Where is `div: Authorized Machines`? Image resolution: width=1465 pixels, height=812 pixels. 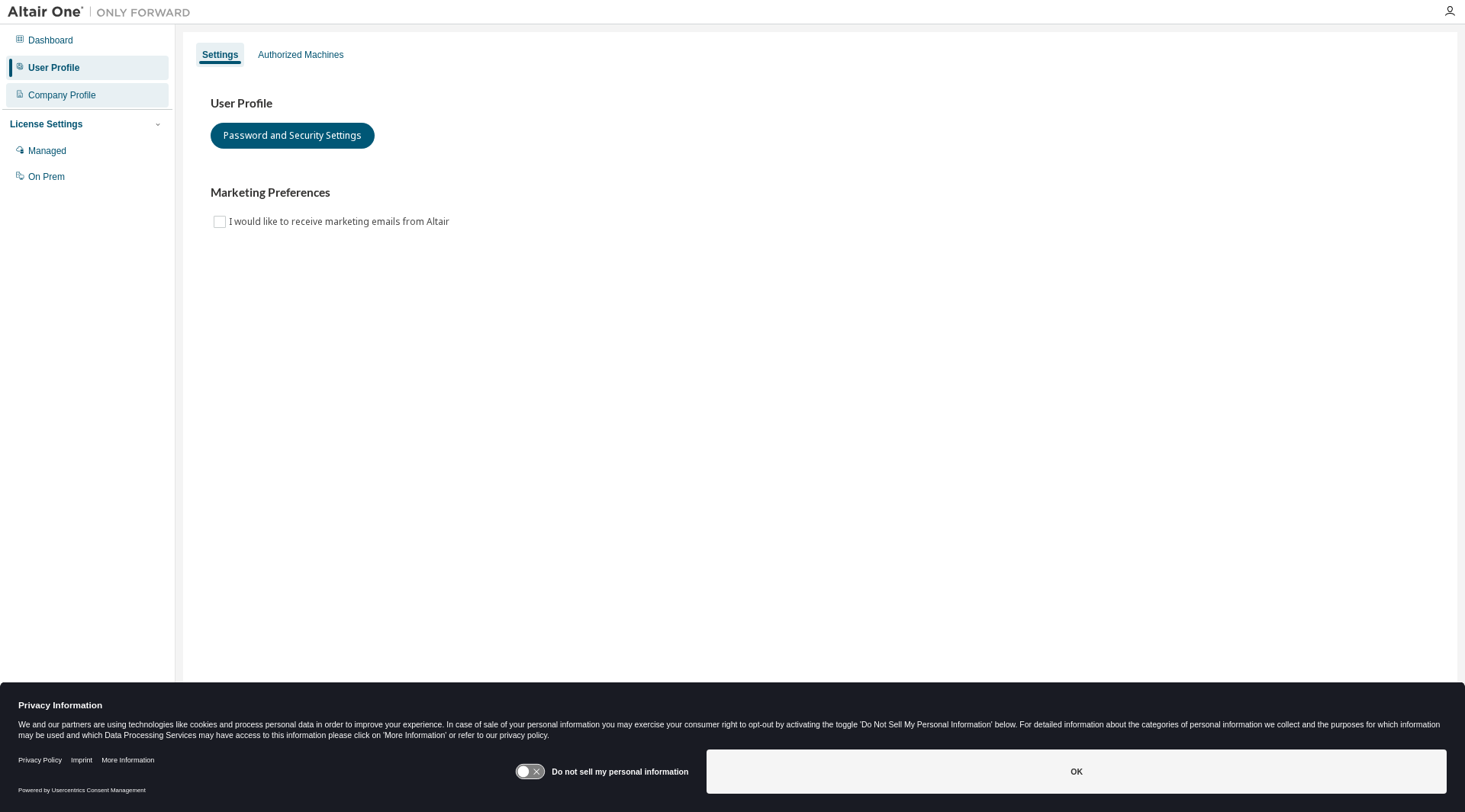
div: Authorized Machines is located at coordinates (301, 55).